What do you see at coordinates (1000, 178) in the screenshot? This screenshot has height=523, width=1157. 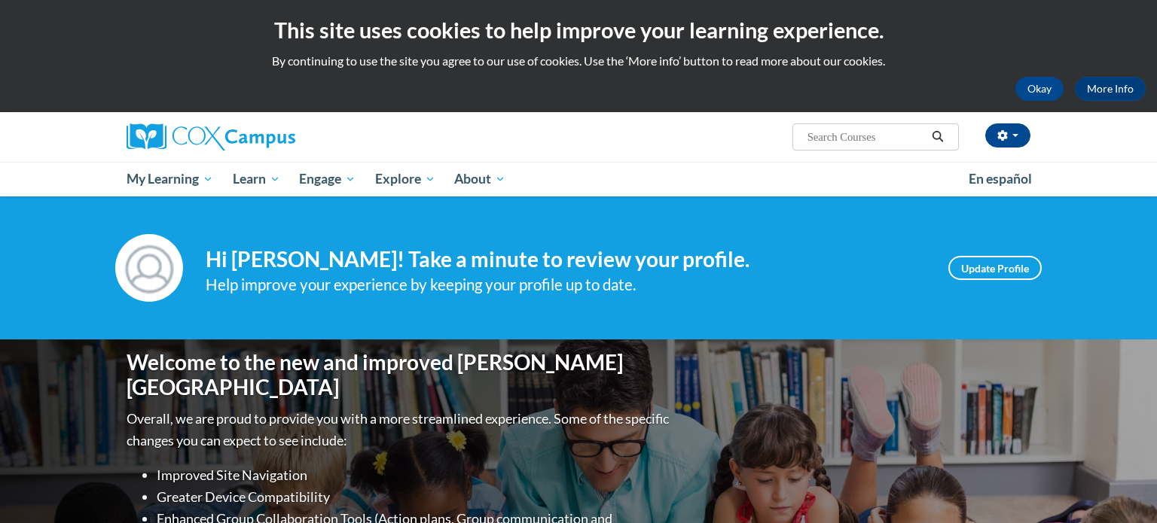 I see `span: En español` at bounding box center [1000, 178].